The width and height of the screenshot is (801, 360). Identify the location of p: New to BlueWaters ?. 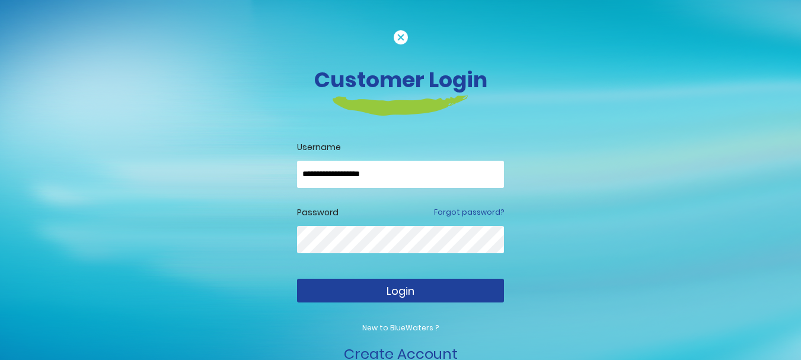
(400, 328).